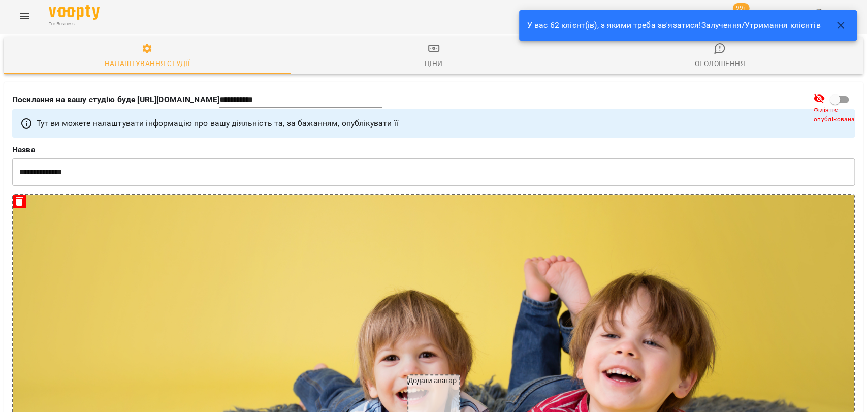  I want to click on span: Філія не опублікована, so click(838, 115).